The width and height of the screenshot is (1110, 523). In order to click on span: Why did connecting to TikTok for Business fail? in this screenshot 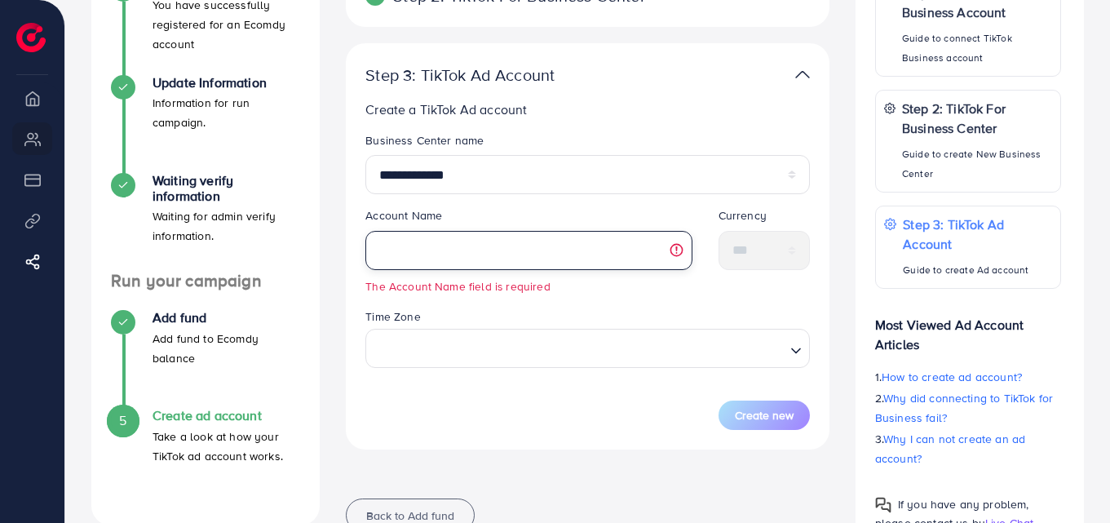, I will do `click(964, 408)`.